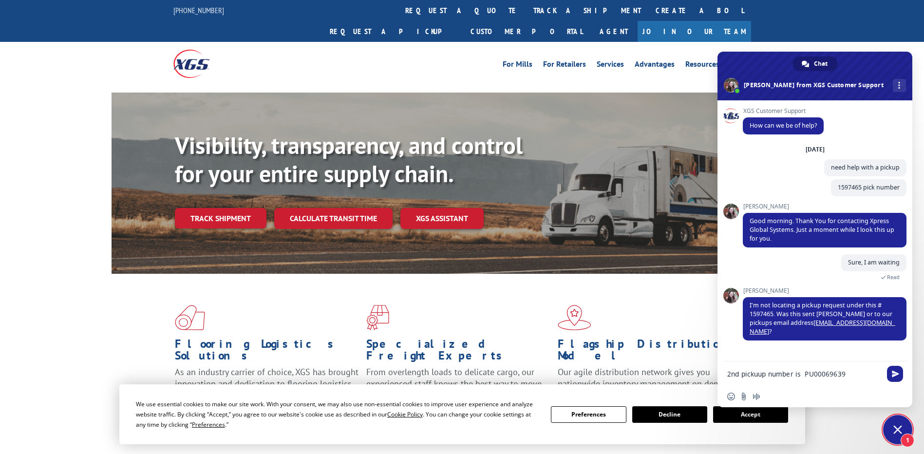  What do you see at coordinates (815, 64) in the screenshot?
I see `div: Chat` at bounding box center [815, 64].